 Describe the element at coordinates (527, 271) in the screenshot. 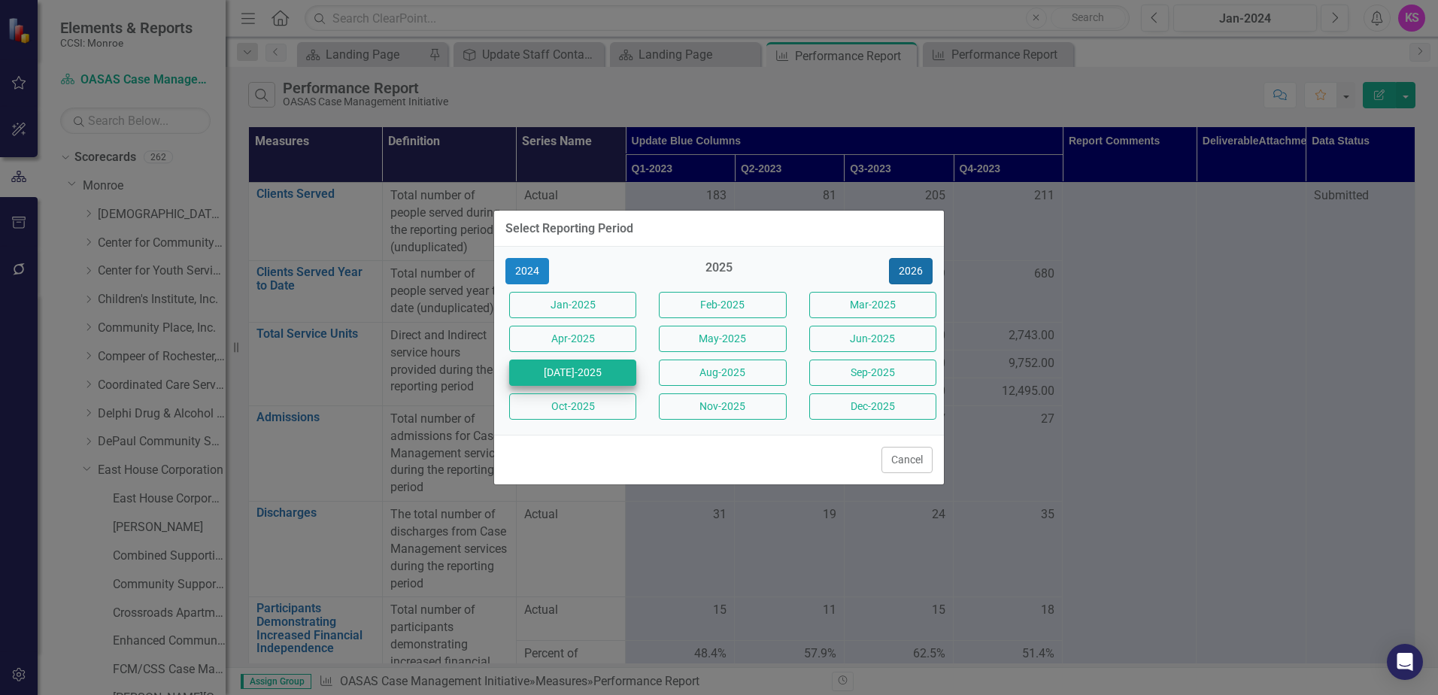

I see `button: 2024` at that location.